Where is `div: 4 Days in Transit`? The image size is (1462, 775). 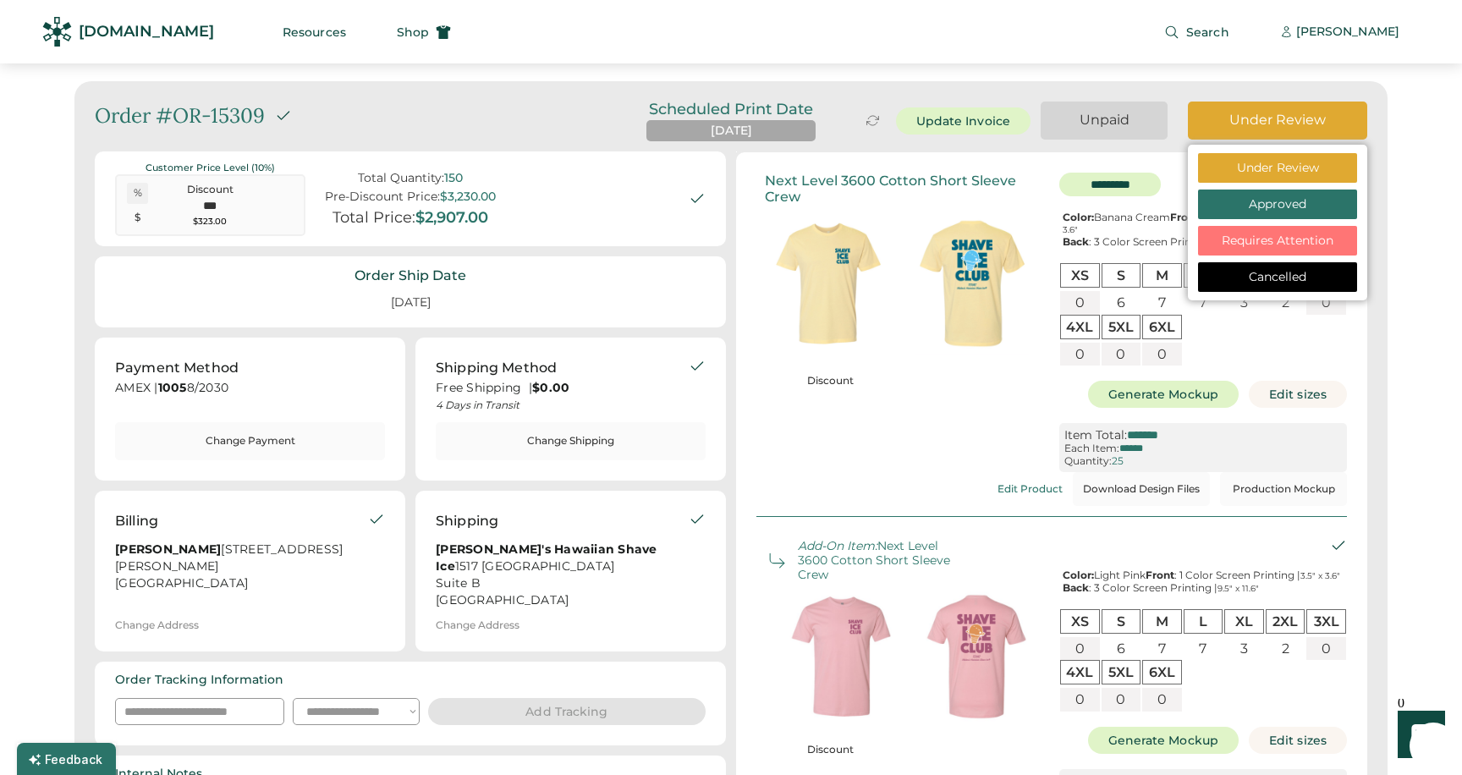 div: 4 Days in Transit is located at coordinates (562, 405).